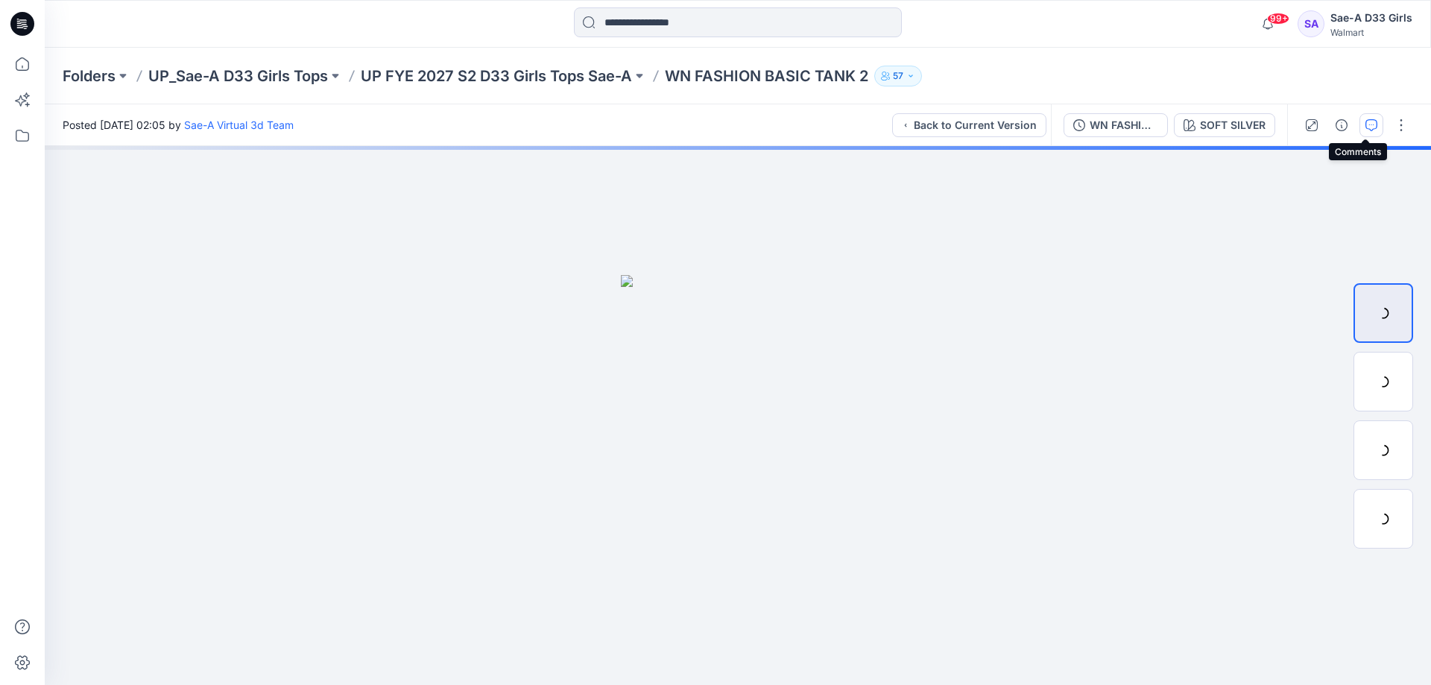  What do you see at coordinates (238, 76) in the screenshot?
I see `p: UP_Sae-A D33 Girls Tops` at bounding box center [238, 76].